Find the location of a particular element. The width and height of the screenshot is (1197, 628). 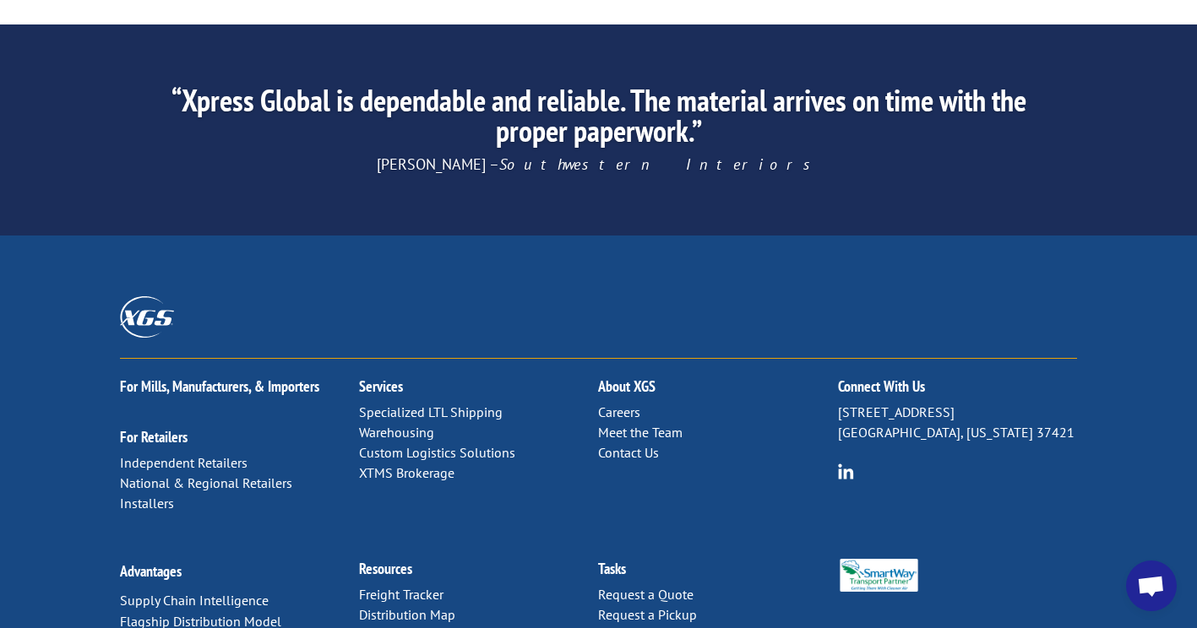

a: Resources is located at coordinates (385, 568).